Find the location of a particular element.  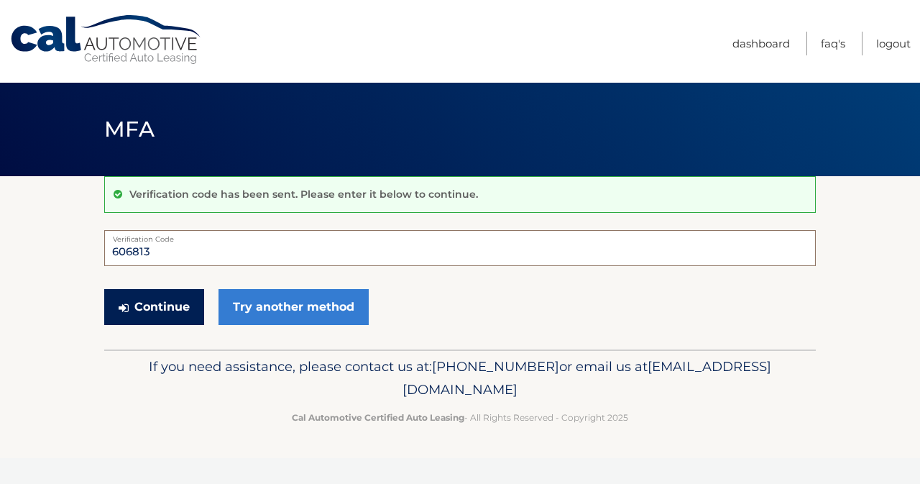

a: Logout is located at coordinates (894, 43).